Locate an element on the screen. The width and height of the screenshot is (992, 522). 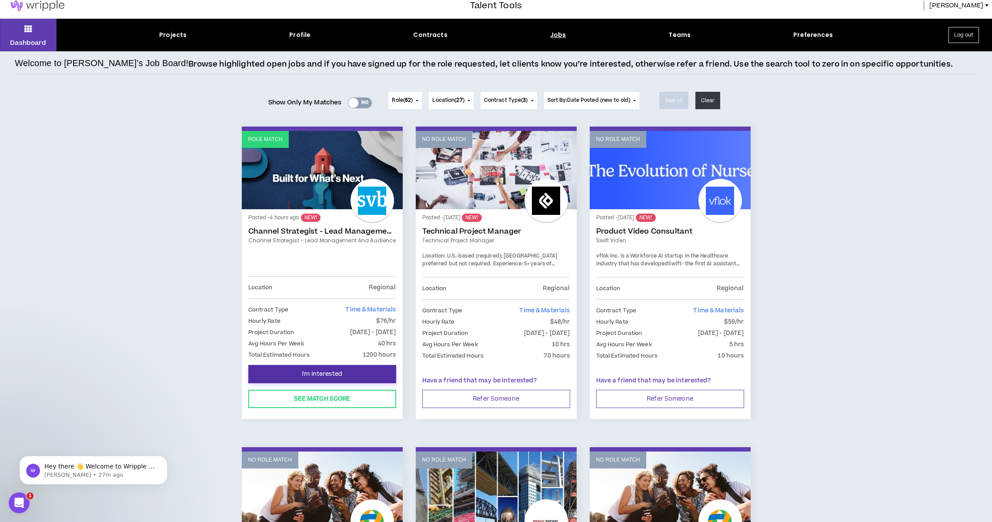
div: Contracts is located at coordinates (430, 35).